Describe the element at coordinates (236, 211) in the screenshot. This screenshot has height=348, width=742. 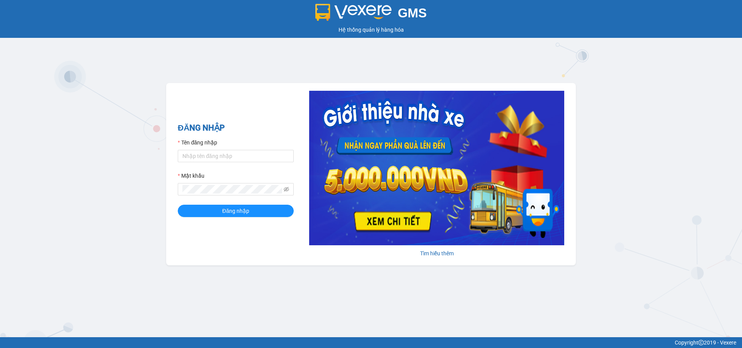
I see `span: Đăng nhập` at that location.